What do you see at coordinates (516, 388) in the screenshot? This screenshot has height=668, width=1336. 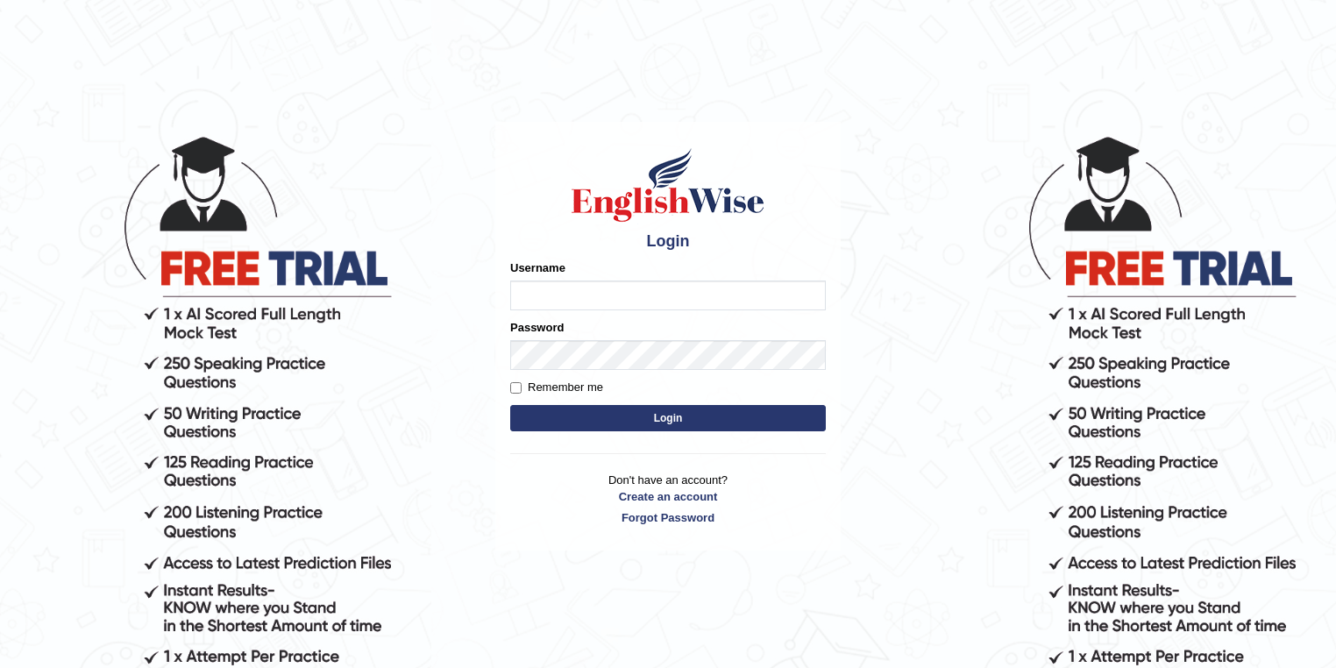 I see `input: Remember me` at bounding box center [516, 388].